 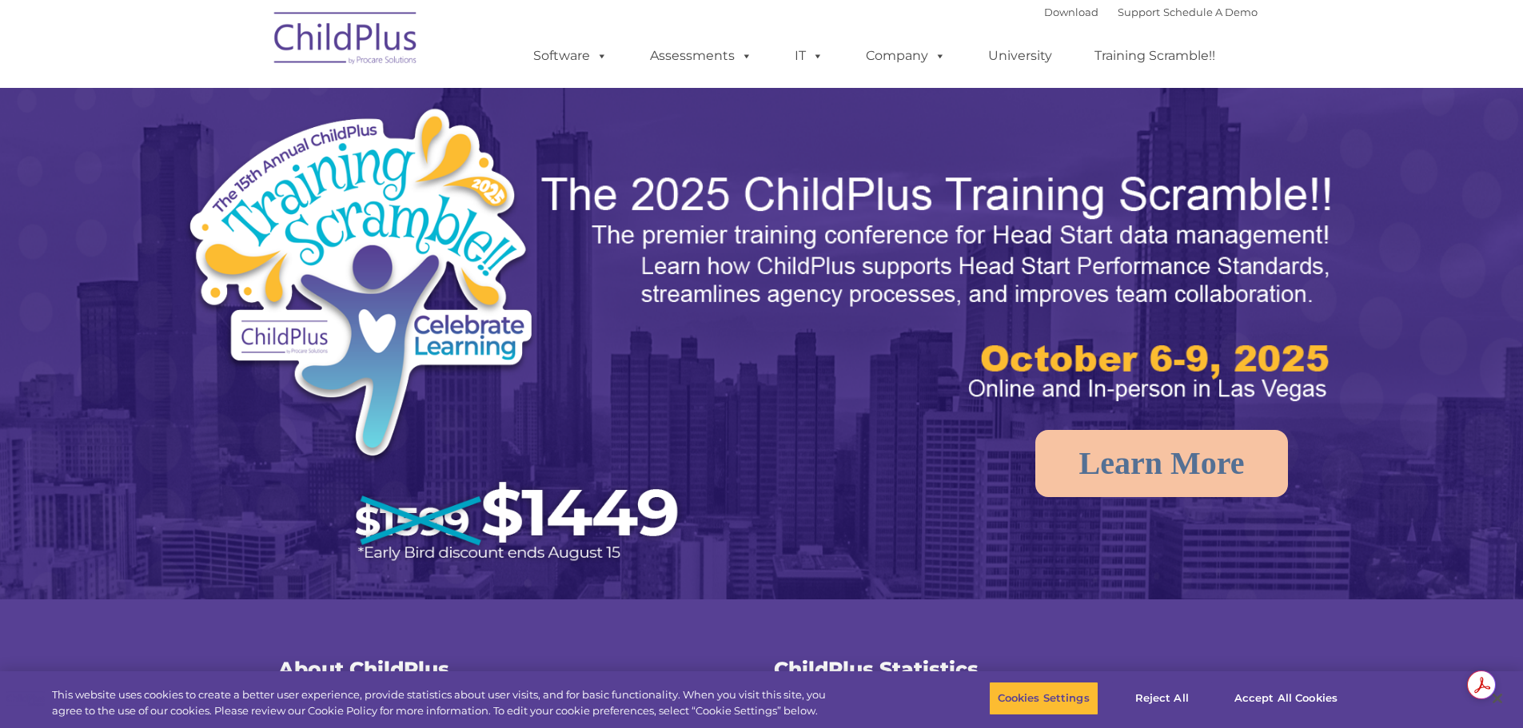 I want to click on a: Software, so click(x=570, y=56).